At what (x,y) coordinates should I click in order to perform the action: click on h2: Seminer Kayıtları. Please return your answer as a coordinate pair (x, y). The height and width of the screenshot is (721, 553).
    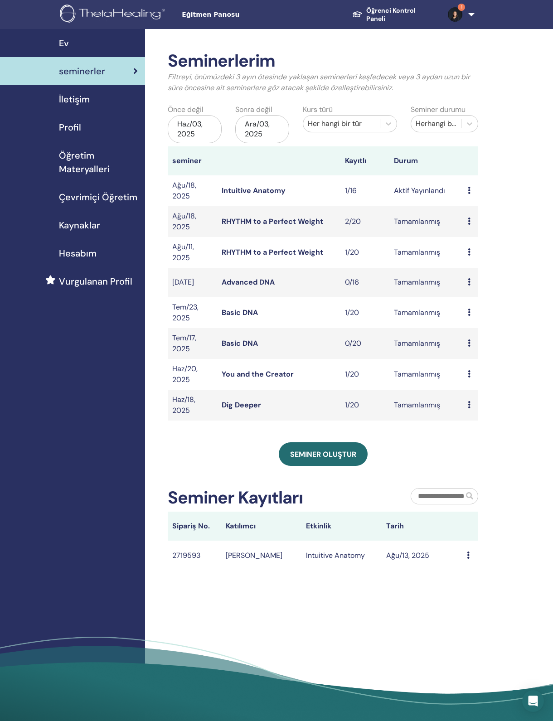
    Looking at the image, I should click on (235, 498).